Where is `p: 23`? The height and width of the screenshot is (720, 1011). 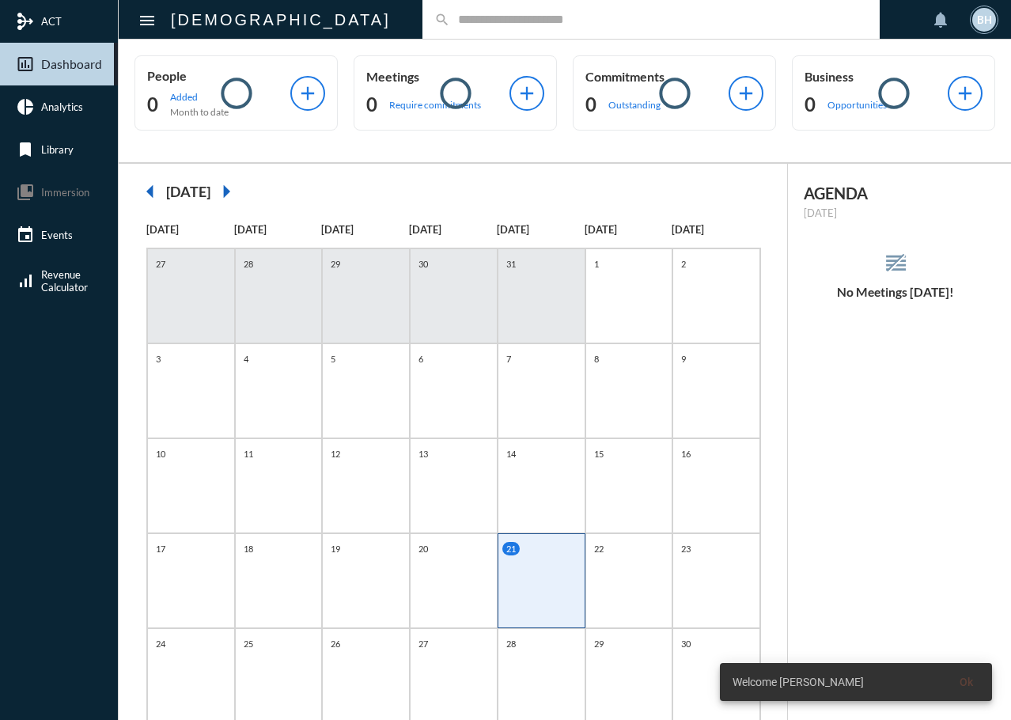
p: 23 is located at coordinates (686, 548).